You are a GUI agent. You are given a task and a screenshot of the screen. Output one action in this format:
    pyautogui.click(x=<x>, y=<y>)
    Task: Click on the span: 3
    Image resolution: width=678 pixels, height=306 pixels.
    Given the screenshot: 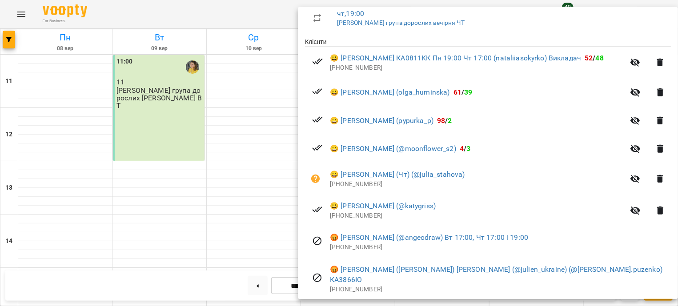 What is the action you would take?
    pyautogui.click(x=468, y=148)
    